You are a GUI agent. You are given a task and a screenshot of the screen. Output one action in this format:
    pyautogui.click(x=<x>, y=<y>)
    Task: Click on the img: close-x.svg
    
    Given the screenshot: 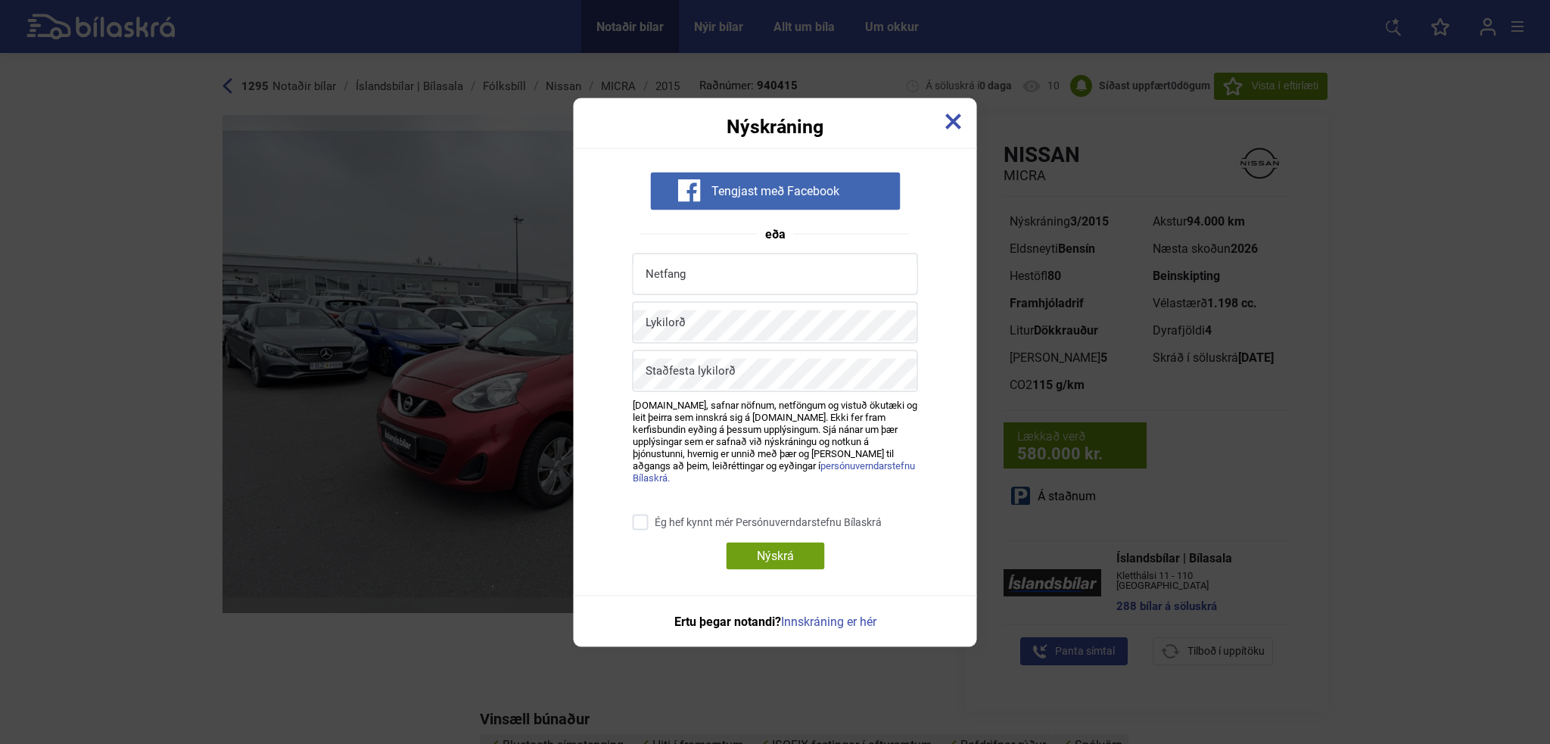 What is the action you would take?
    pyautogui.click(x=954, y=121)
    